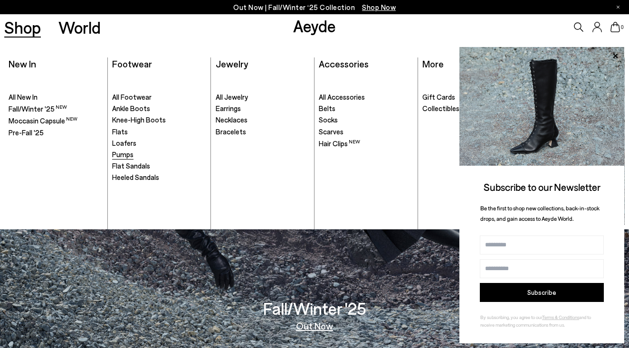 This screenshot has width=629, height=348. I want to click on span: Ankle Boots, so click(131, 108).